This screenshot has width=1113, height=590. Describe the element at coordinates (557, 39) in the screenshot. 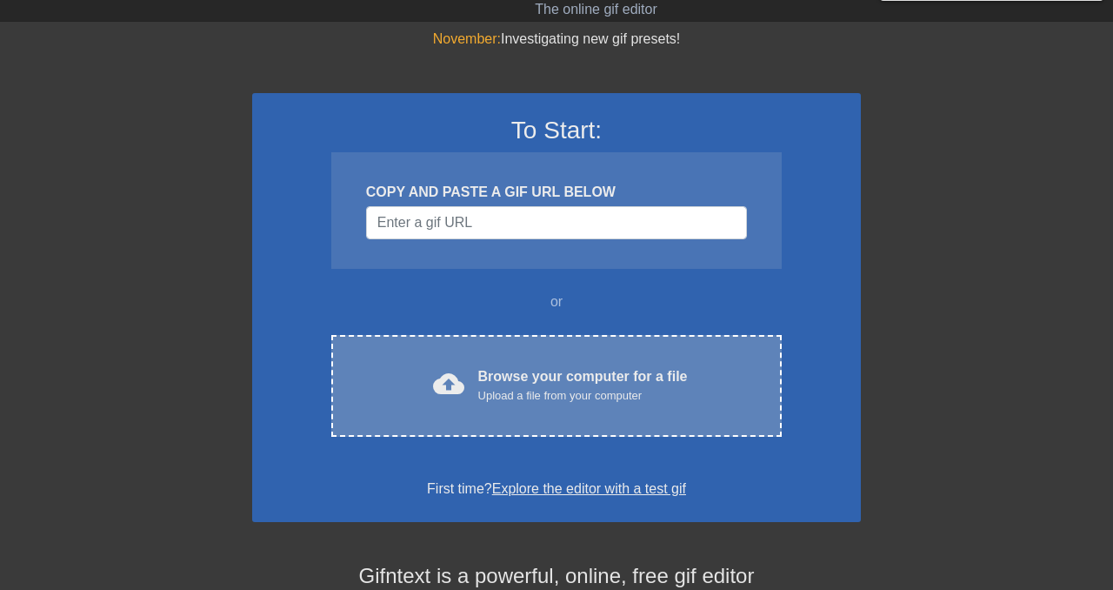

I see `div: Investigating new gif presets!` at that location.